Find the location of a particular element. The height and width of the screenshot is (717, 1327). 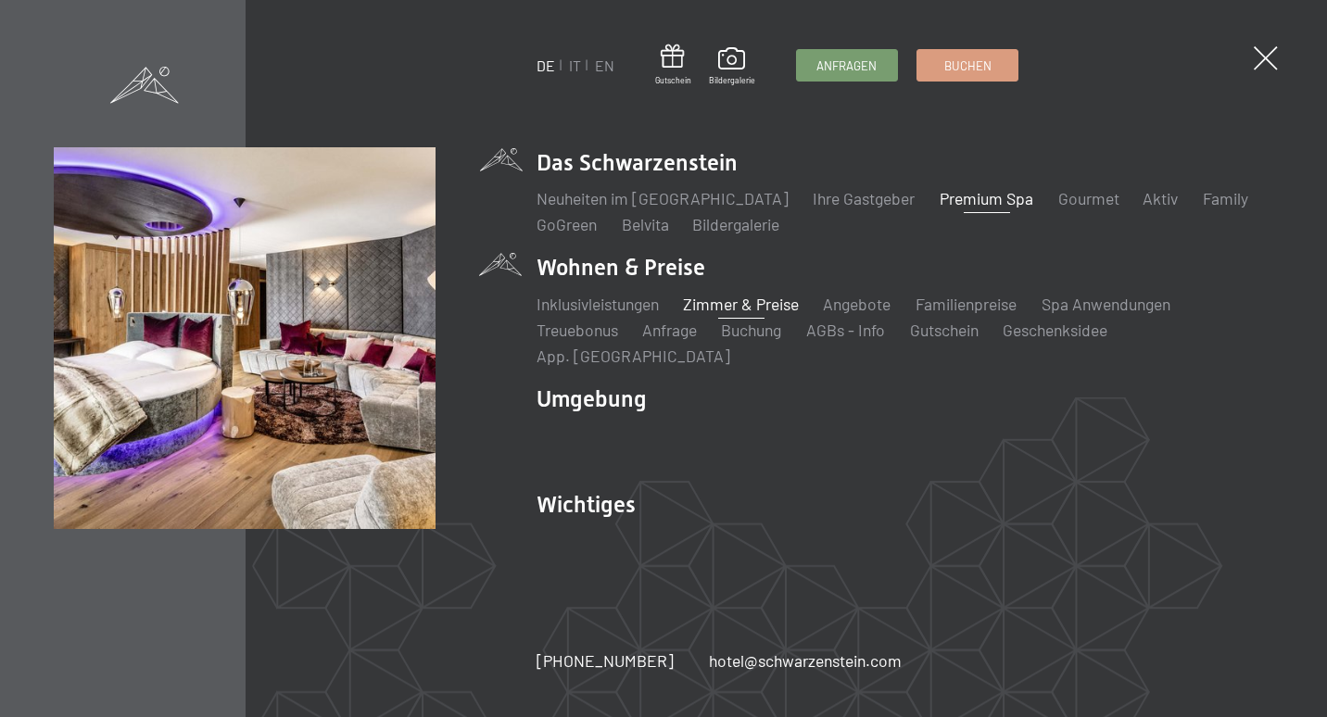

a: Buchen is located at coordinates (968, 65).